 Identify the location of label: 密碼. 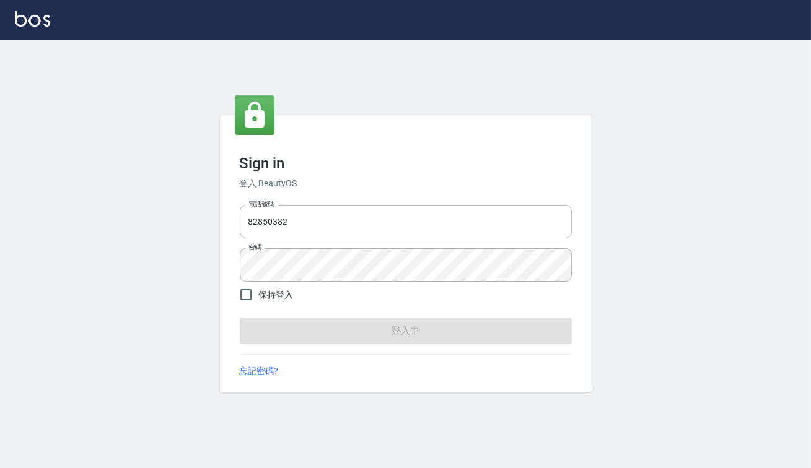
(255, 247).